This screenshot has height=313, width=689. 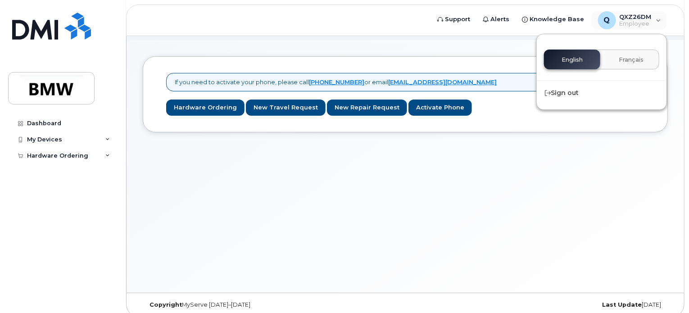 I want to click on a: Knowledge Base, so click(x=554, y=19).